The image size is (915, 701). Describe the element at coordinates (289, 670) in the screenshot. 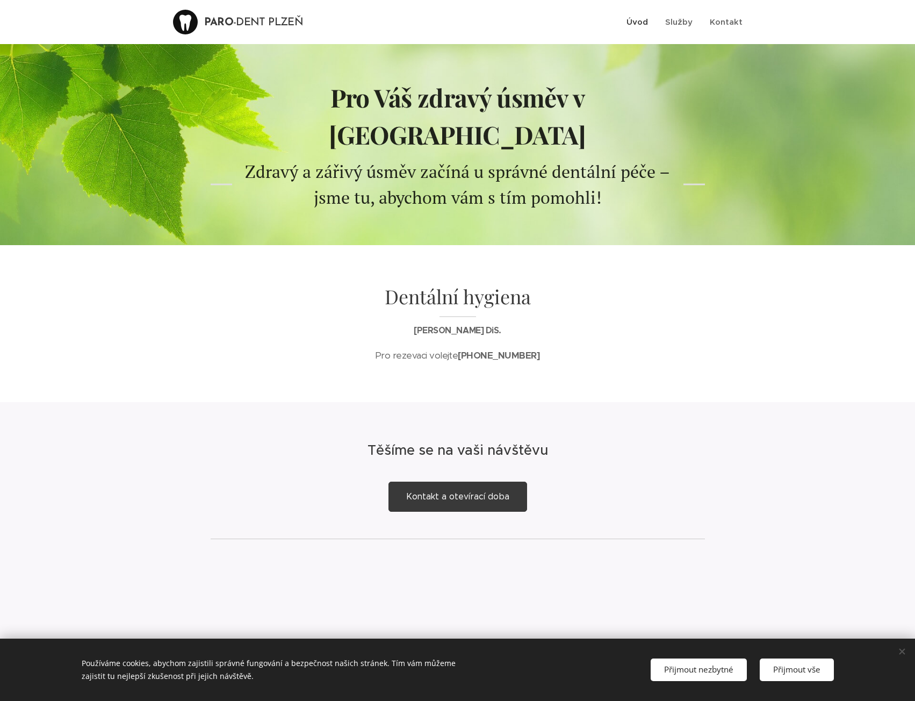

I see `div: Používáme cookies, abychom zajistili správné fungování a bezpečnost našich stránek. Tím vám můžem...` at that location.